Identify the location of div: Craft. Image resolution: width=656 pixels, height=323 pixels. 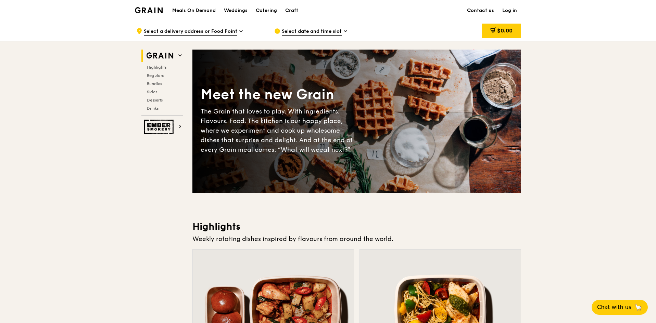
(292, 11).